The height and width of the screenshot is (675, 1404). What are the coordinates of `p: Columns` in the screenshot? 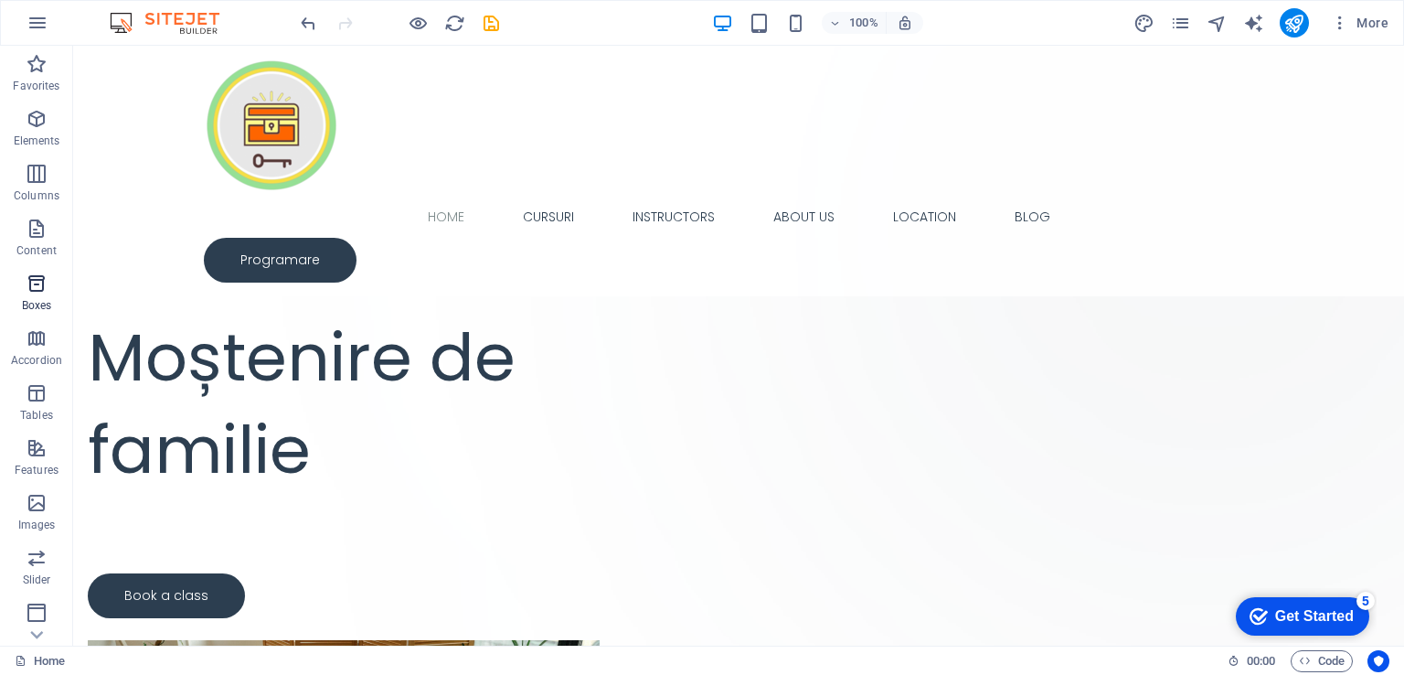 It's located at (37, 196).